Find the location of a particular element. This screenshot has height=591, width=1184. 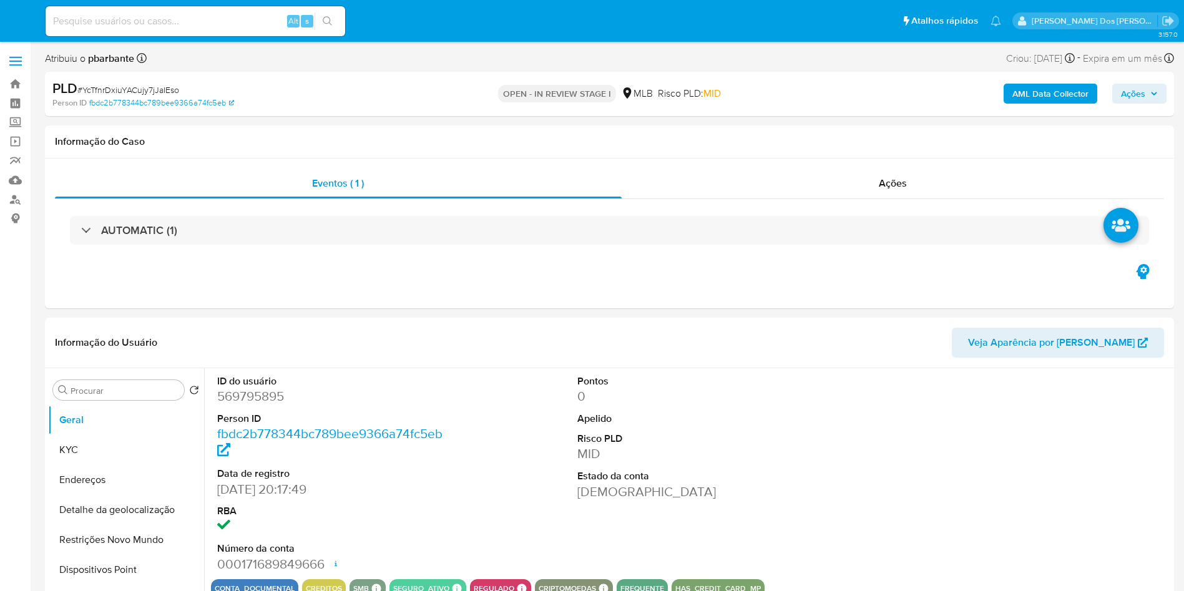

div: AUTOMATIC (1) is located at coordinates (609, 230).